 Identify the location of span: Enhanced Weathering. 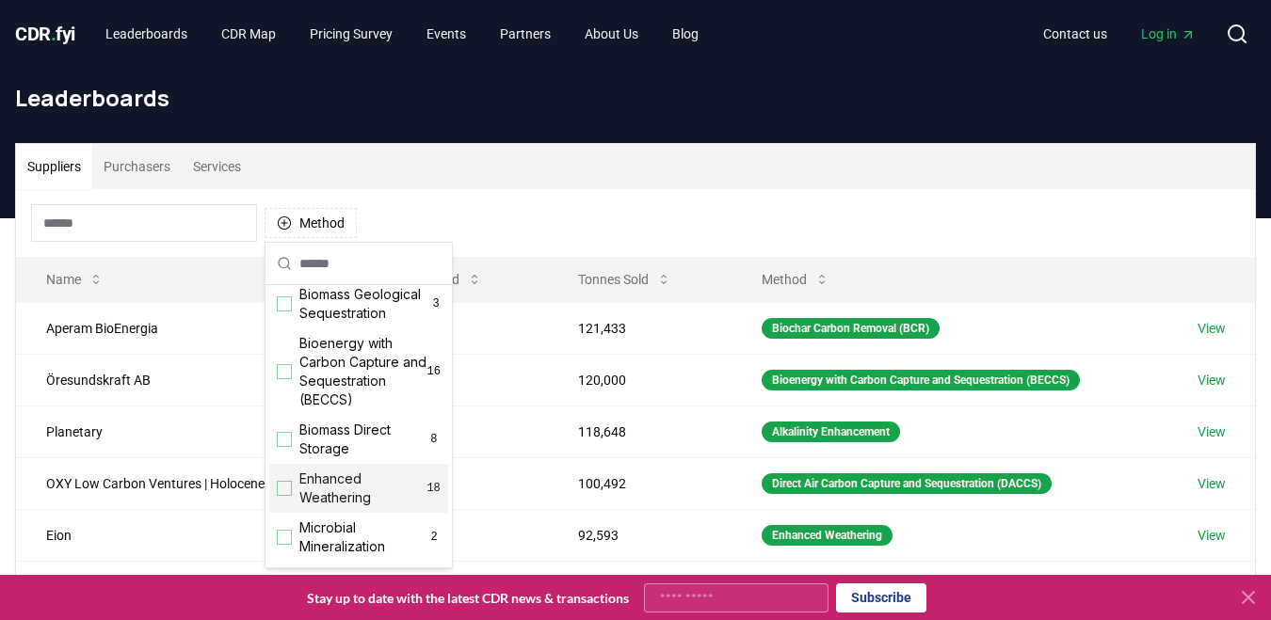
(362, 489).